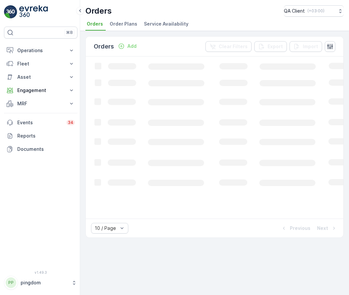 The height and width of the screenshot is (295, 349). Describe the element at coordinates (166, 24) in the screenshot. I see `span: Service Availability` at that location.